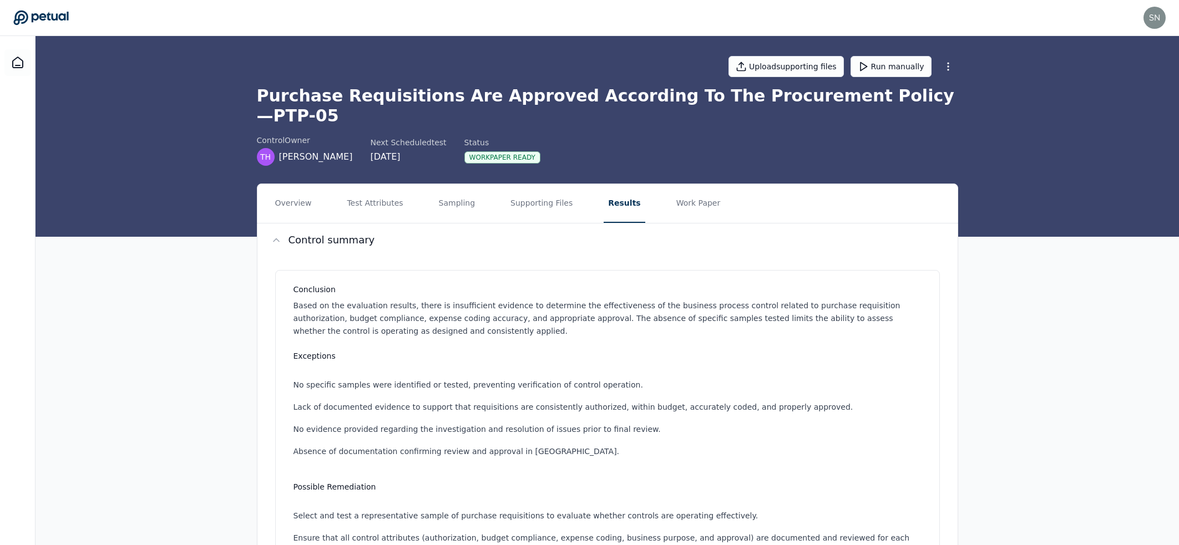 The height and width of the screenshot is (545, 1179). What do you see at coordinates (293, 204) in the screenshot?
I see `button: Overview` at bounding box center [293, 204].